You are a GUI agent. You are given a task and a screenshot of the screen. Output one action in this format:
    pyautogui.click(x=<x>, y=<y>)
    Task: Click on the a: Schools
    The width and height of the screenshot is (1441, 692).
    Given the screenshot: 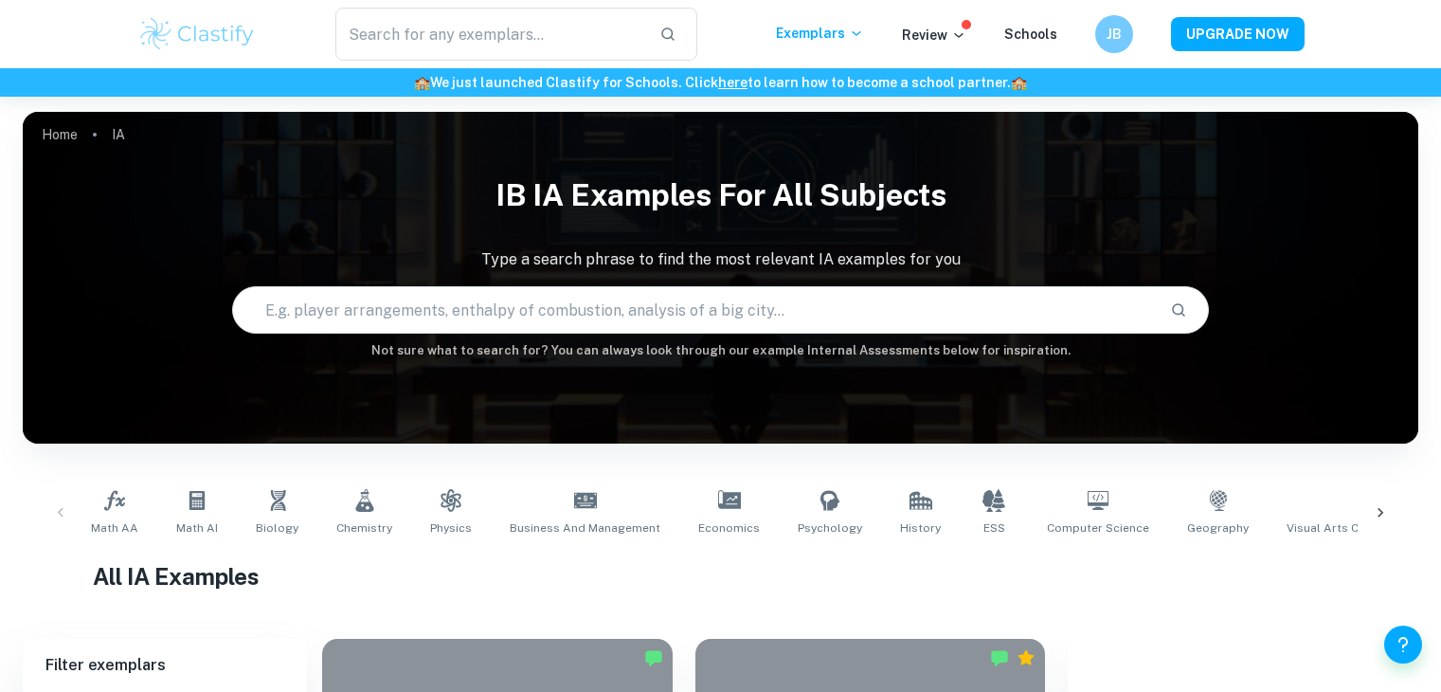 What is the action you would take?
    pyautogui.click(x=1031, y=34)
    